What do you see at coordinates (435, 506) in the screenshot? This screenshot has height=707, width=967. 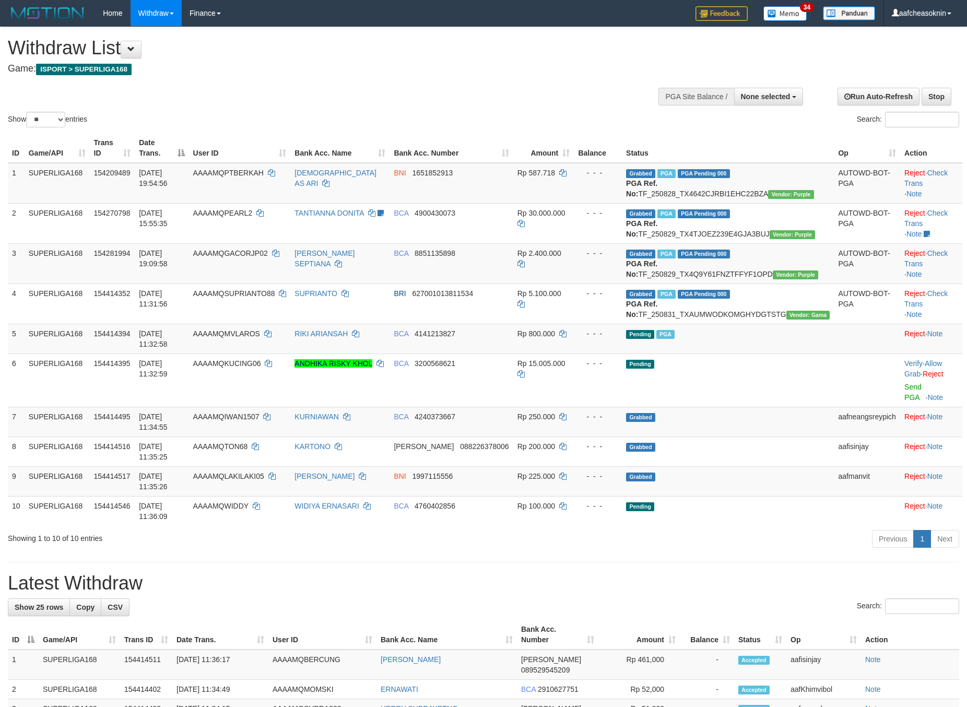 I see `span: Copy 4760402856 to clipboard` at bounding box center [435, 506].